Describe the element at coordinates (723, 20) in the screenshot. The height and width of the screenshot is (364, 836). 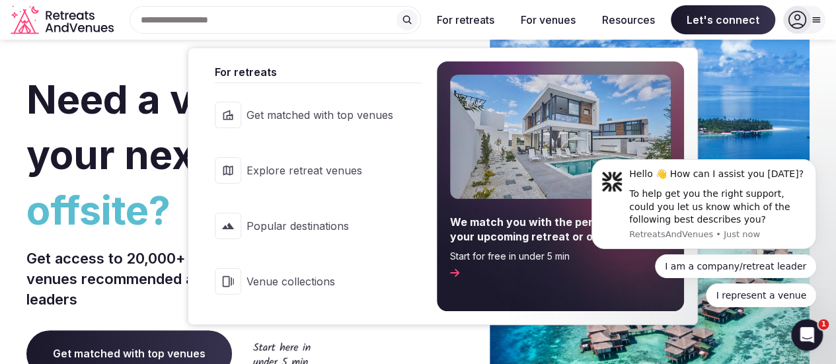
I see `span: Let's connect` at that location.